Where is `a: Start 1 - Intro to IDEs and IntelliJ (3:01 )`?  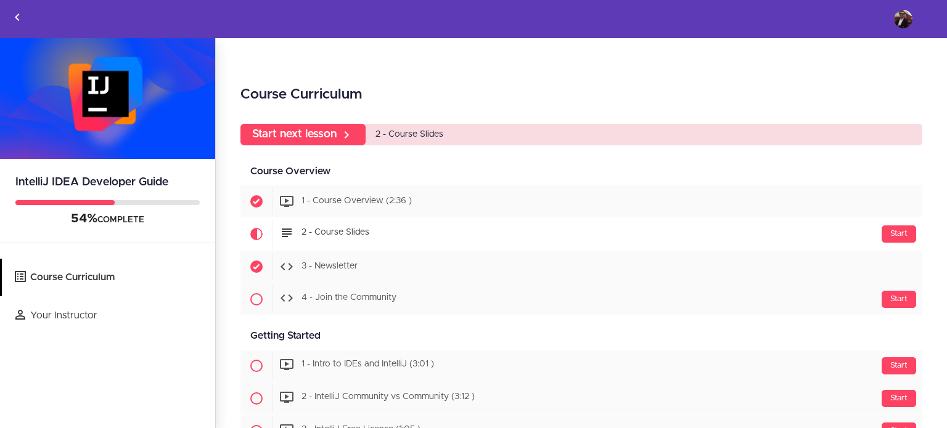
a: Start 1 - Intro to IDEs and IntelliJ (3:01 ) is located at coordinates (581, 366).